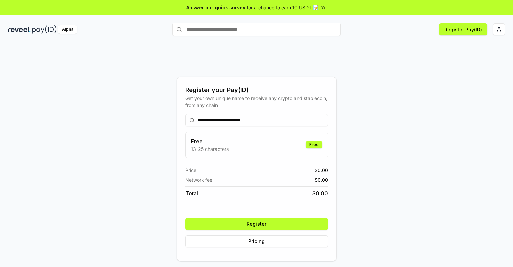 Image resolution: width=513 pixels, height=267 pixels. Describe the element at coordinates (257, 224) in the screenshot. I see `button: Register` at that location.